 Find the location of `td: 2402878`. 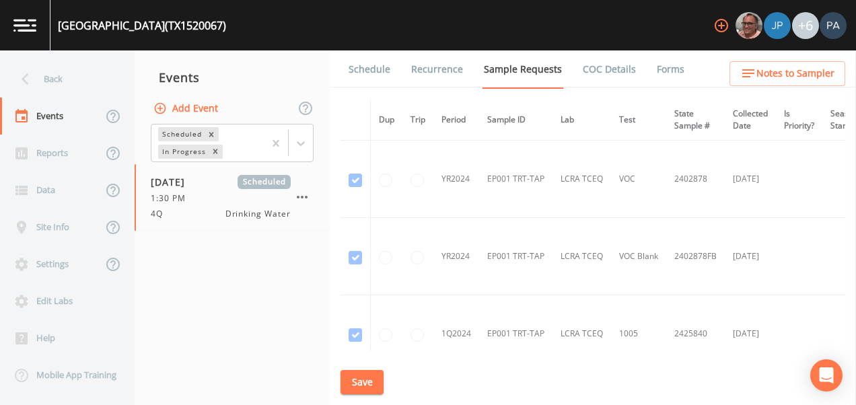

td: 2402878 is located at coordinates (695, 179).